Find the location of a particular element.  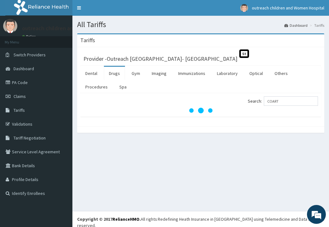

a: Online is located at coordinates (30, 36).